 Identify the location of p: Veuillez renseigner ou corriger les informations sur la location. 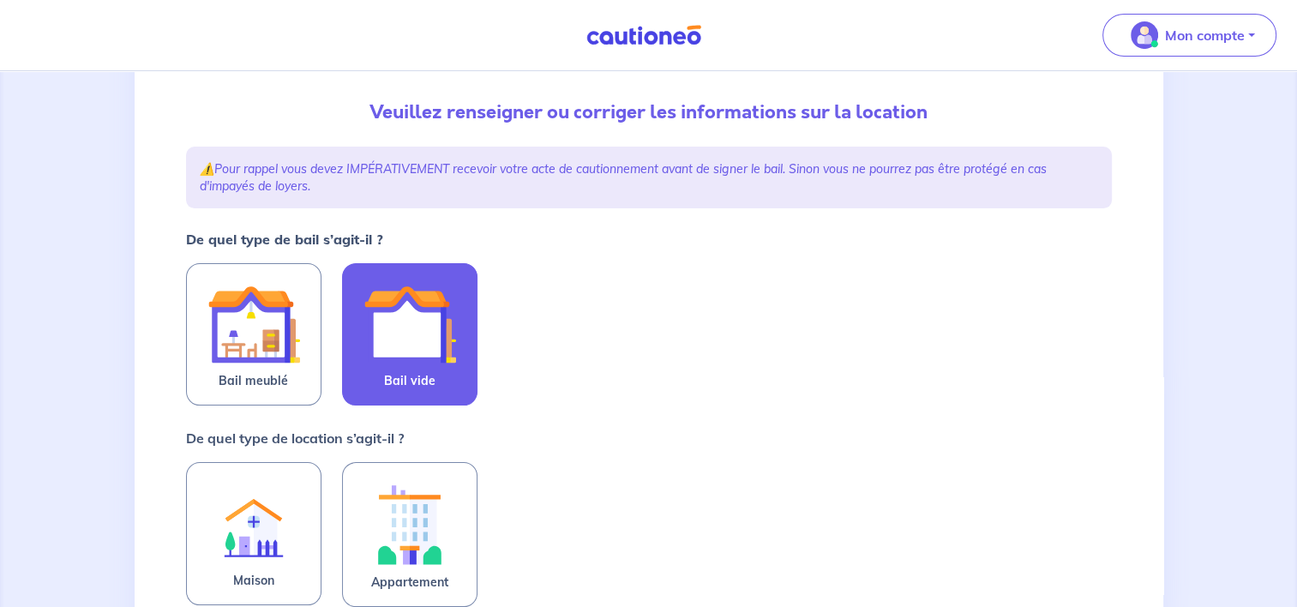
(649, 112).